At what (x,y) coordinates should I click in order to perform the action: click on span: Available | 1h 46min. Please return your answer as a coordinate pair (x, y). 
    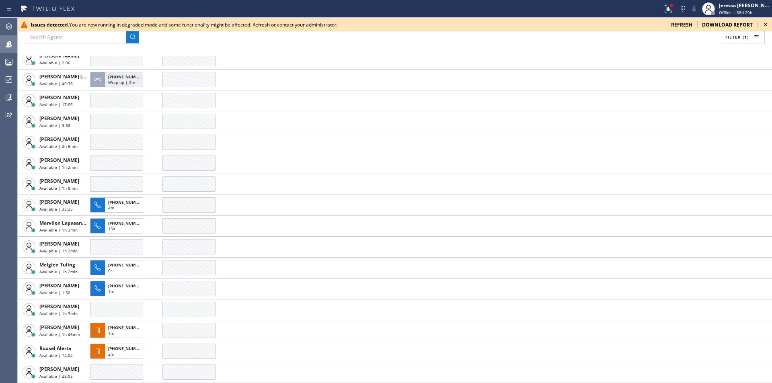
    Looking at the image, I should click on (59, 334).